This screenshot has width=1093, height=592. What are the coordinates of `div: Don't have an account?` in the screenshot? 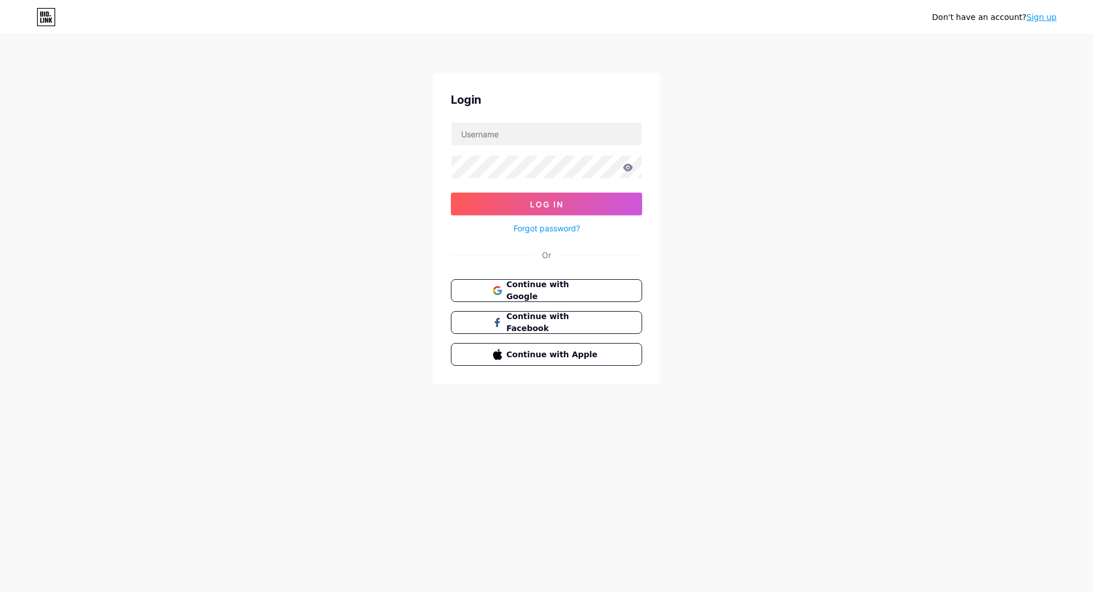 It's located at (994, 17).